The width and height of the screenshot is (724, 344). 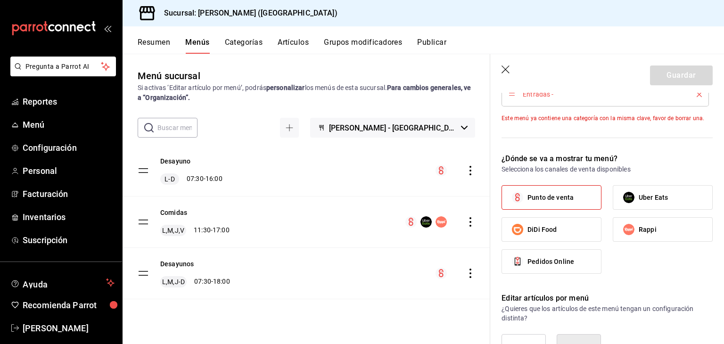 I want to click on div: Si activas ‘Editar artículo por menú’, podrás los menús de esta sucursal., so click(x=306, y=93).